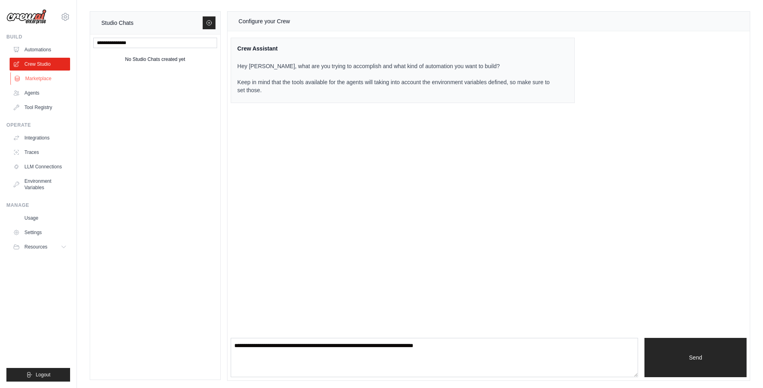 Image resolution: width=763 pixels, height=388 pixels. I want to click on div: No Studio Chats created yet, so click(155, 59).